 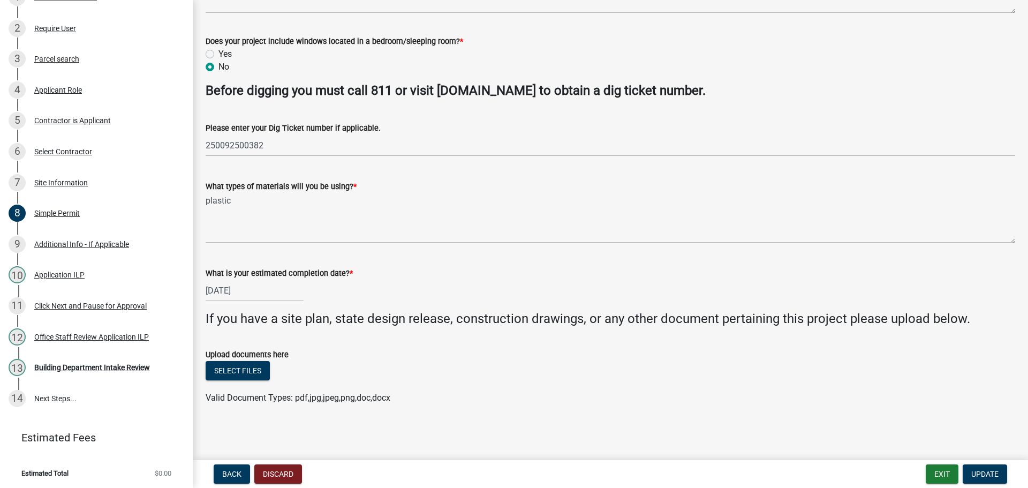 What do you see at coordinates (59, 275) in the screenshot?
I see `div: Application ILP` at bounding box center [59, 275].